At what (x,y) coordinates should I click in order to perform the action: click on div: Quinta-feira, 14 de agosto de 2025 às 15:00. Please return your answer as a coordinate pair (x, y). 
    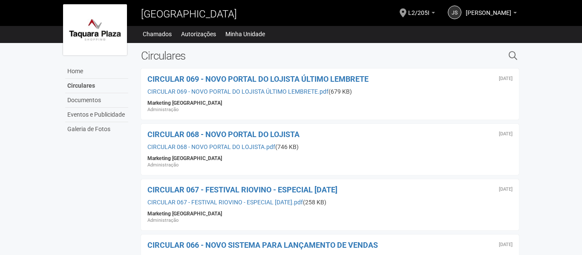
    Looking at the image, I should click on (505, 134).